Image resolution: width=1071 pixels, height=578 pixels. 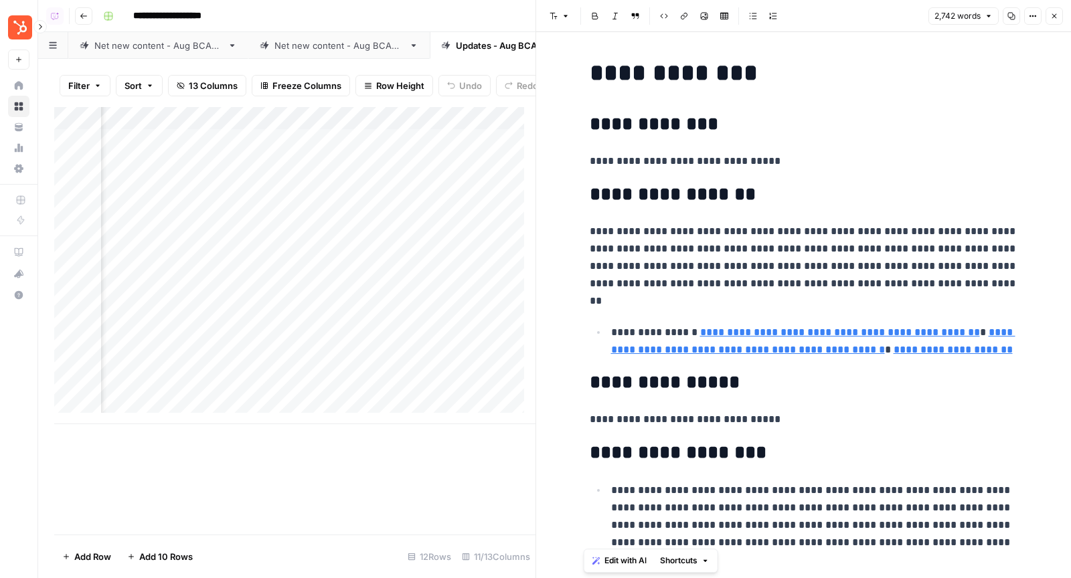 I want to click on span: Redo, so click(x=528, y=86).